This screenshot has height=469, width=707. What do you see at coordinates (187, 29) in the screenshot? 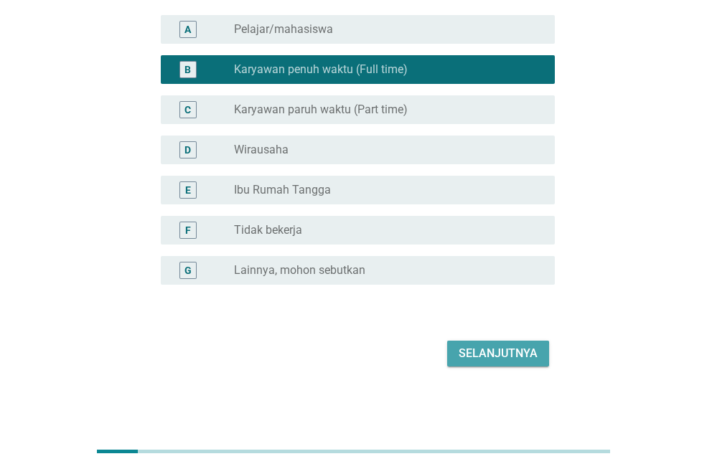
I see `div: A` at bounding box center [187, 29].